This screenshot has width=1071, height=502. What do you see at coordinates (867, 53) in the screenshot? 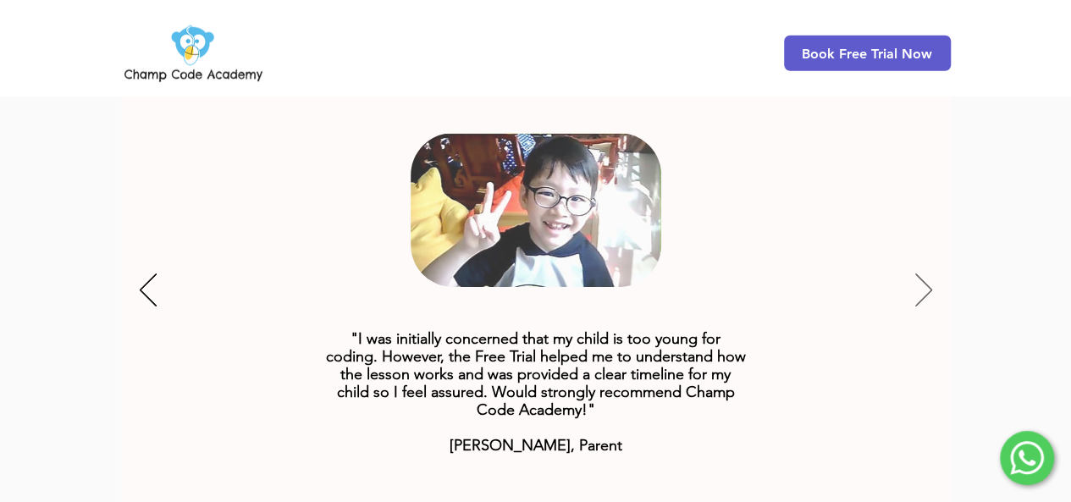
I see `span: Book Free Trial Now` at bounding box center [867, 53].